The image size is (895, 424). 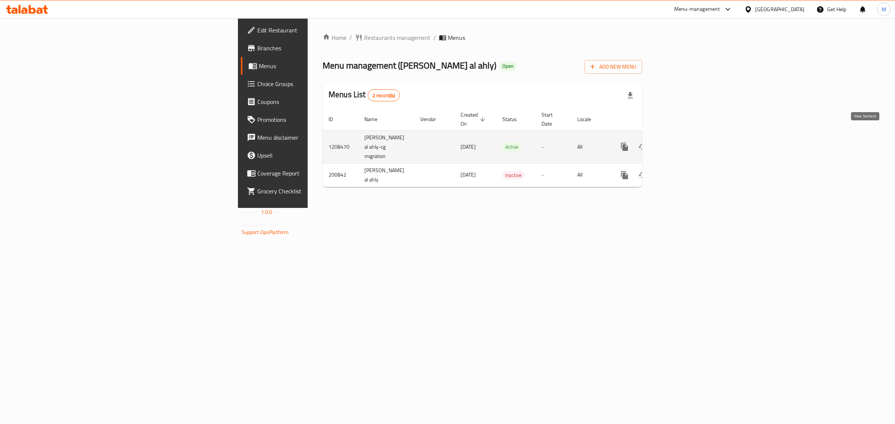 What do you see at coordinates (393, 38) in the screenshot?
I see `a: Restaurants management` at bounding box center [393, 38].